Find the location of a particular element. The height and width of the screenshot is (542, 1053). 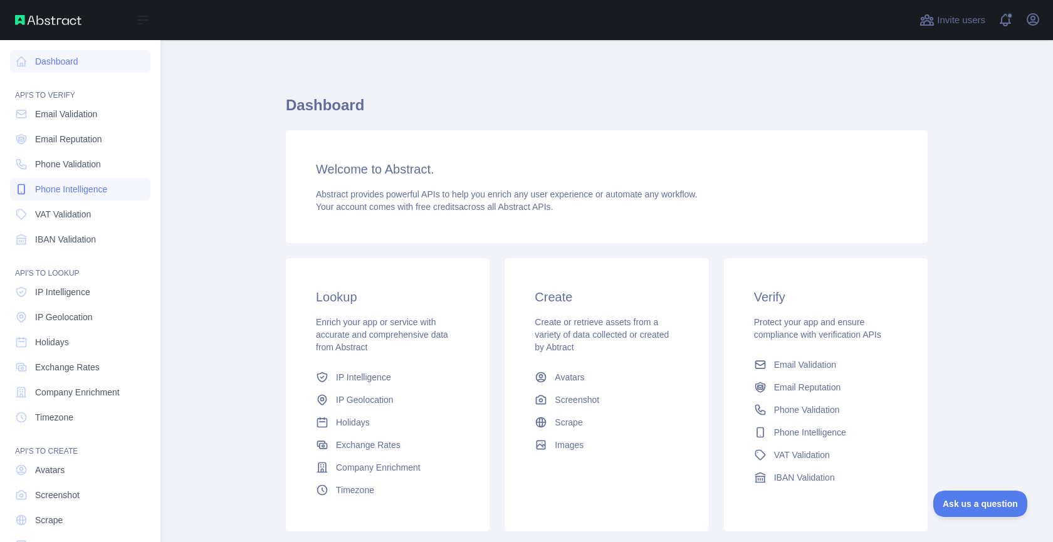

a: Images is located at coordinates (606, 445).